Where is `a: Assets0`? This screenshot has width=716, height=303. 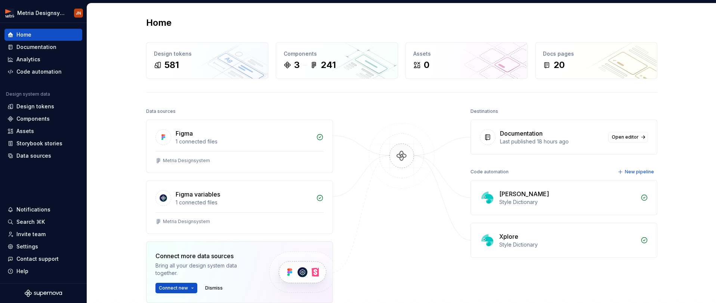
a: Assets0 is located at coordinates (467, 61).